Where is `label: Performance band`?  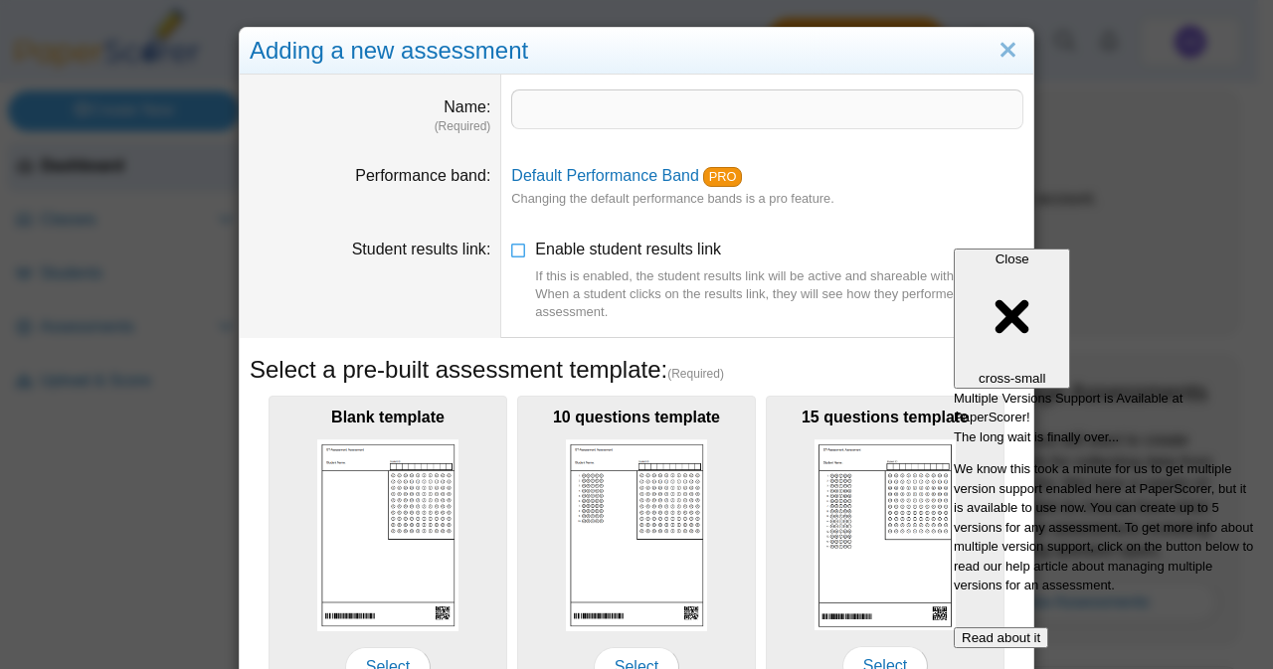 label: Performance band is located at coordinates (423, 175).